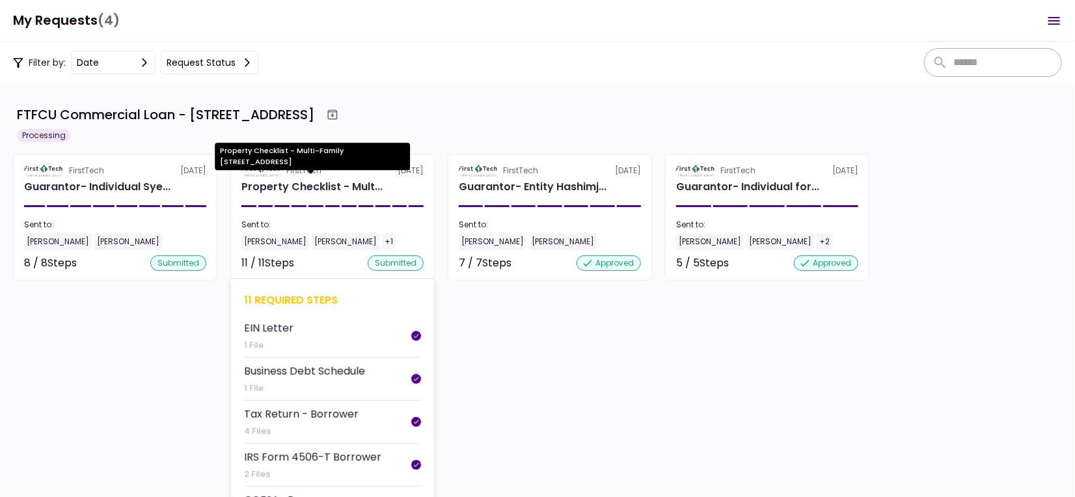 This screenshot has width=1075, height=497. I want to click on div: Business Debt Schedule, so click(305, 370).